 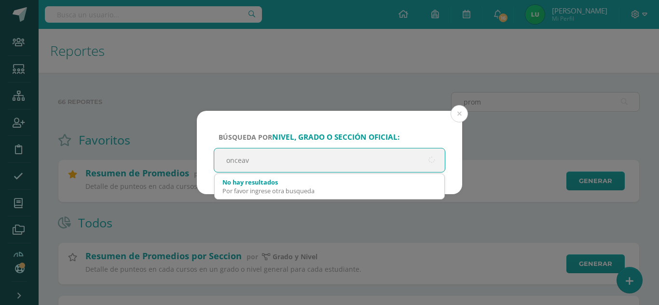 What do you see at coordinates (336, 137) in the screenshot?
I see `strong: nivel, grado o sección oficial:` at bounding box center [336, 137].